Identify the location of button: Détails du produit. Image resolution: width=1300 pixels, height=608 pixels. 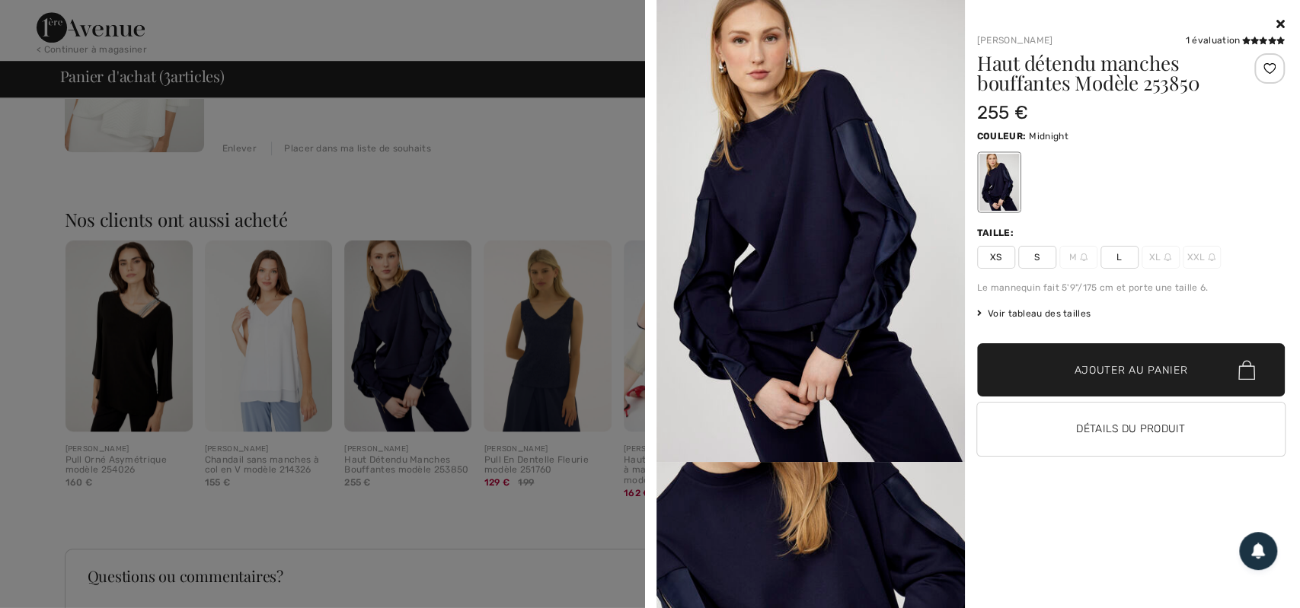
(1131, 430).